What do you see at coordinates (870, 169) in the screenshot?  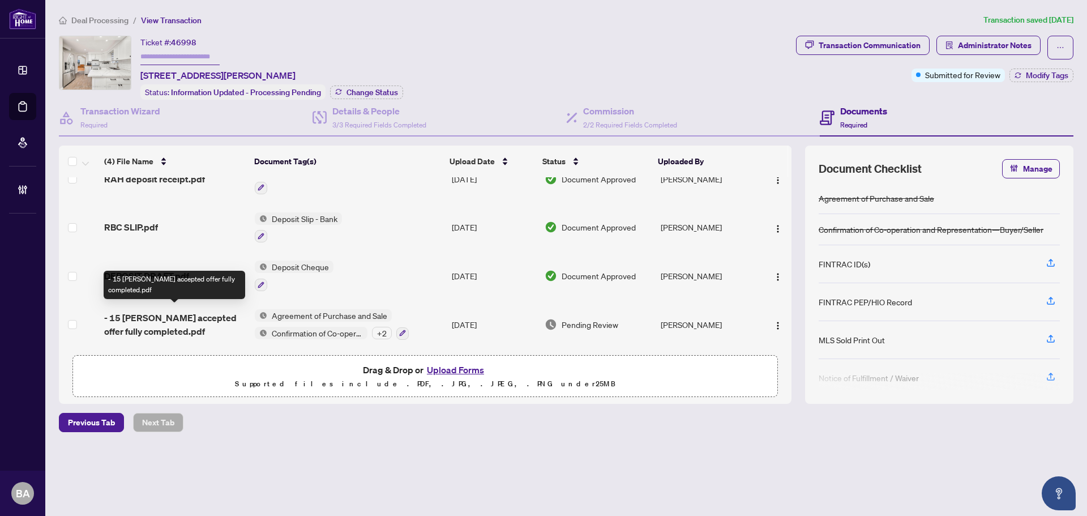 I see `span: Document Checklist` at bounding box center [870, 169].